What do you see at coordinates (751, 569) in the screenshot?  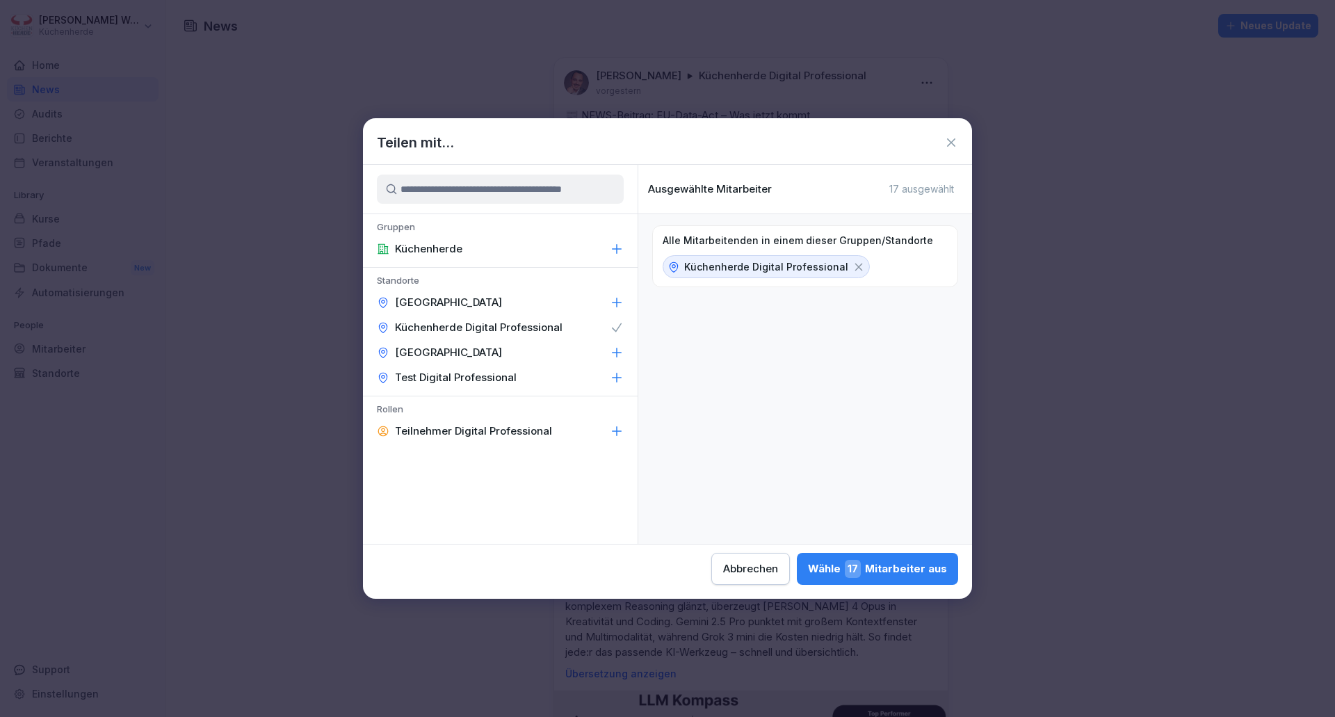 I see `div: Abbrechen` at bounding box center [751, 569].